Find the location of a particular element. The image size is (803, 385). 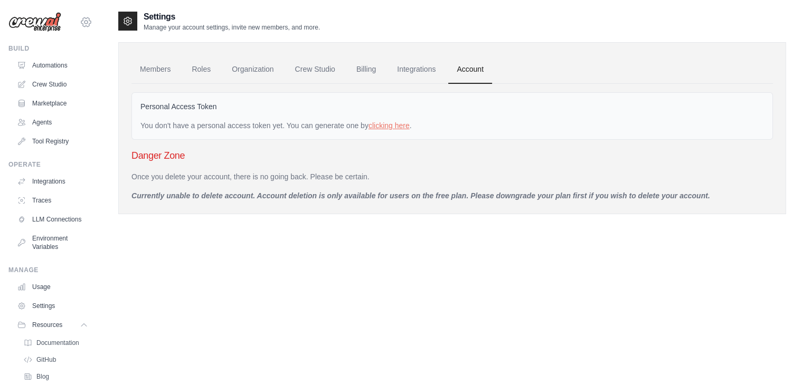

a: Billing is located at coordinates (366, 70).